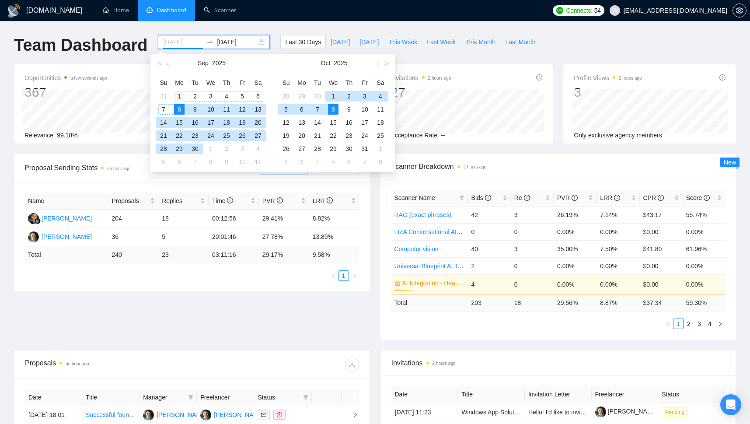 The image size is (750, 424). What do you see at coordinates (211, 122) in the screenshot?
I see `div: 17` at bounding box center [211, 122].